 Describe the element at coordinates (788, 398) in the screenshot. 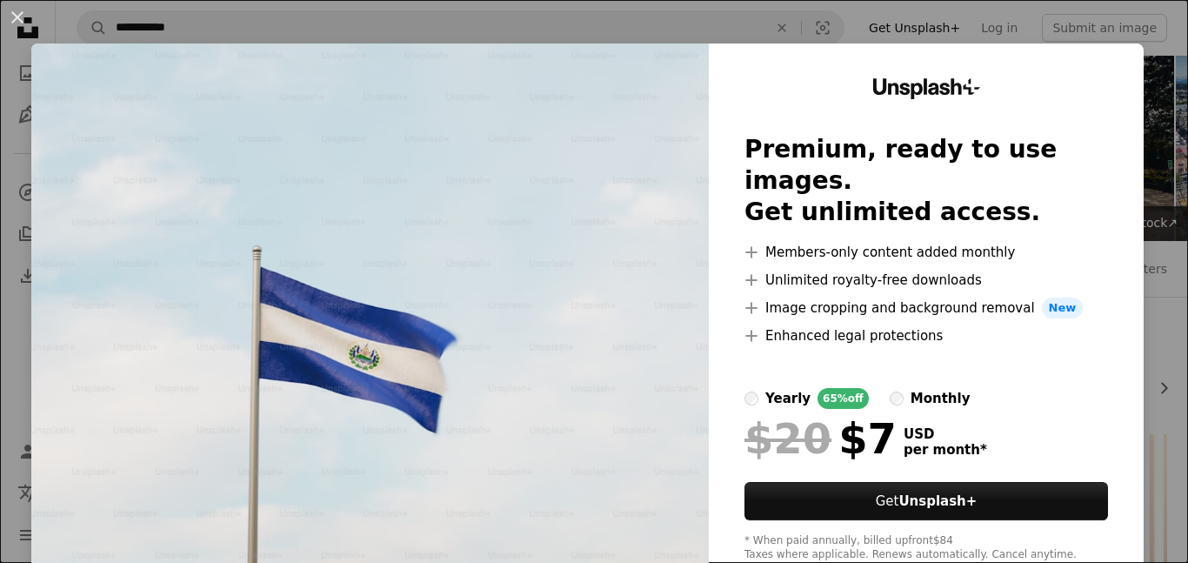

I see `div: yearly` at that location.